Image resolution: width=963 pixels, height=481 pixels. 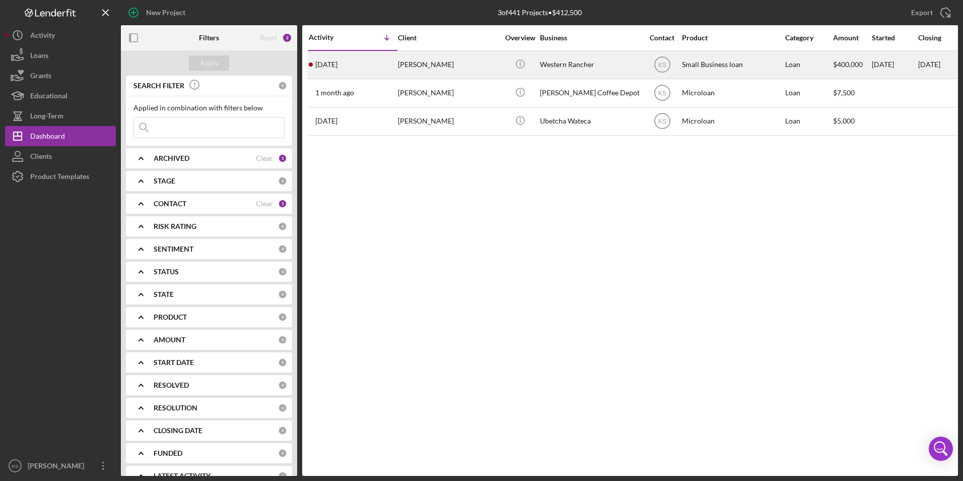 I want to click on b: Filters, so click(x=209, y=38).